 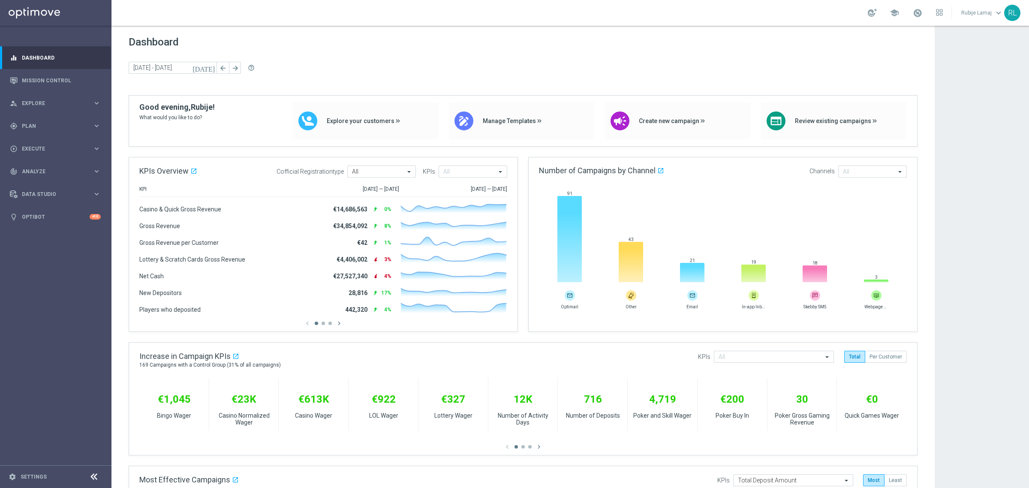 What do you see at coordinates (14, 171) in the screenshot?
I see `i: track_changes` at bounding box center [14, 171].